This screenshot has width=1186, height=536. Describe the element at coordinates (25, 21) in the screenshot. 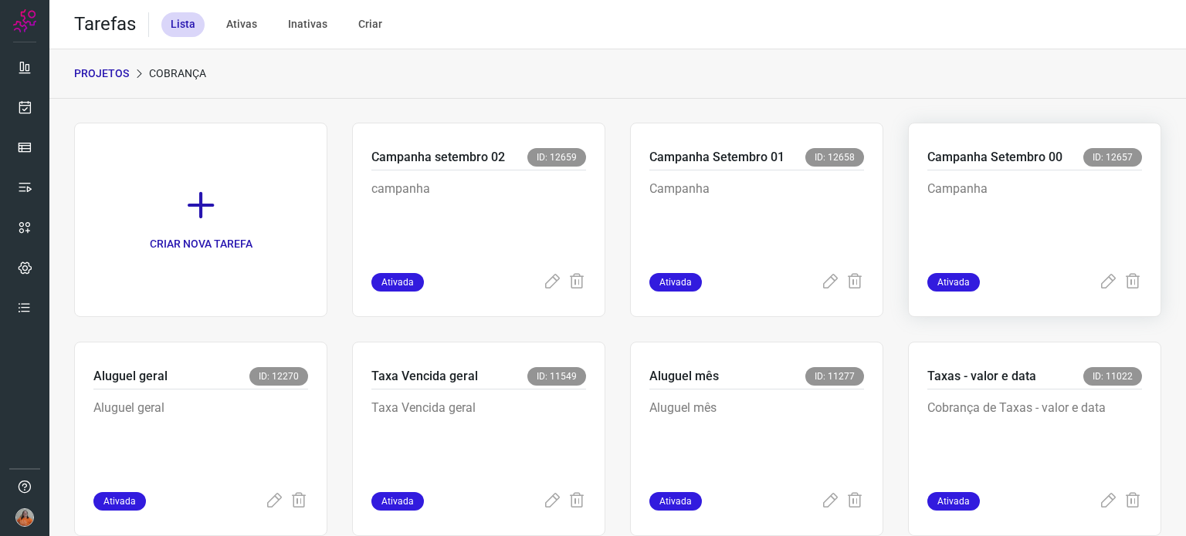

I see `img: Logo` at that location.